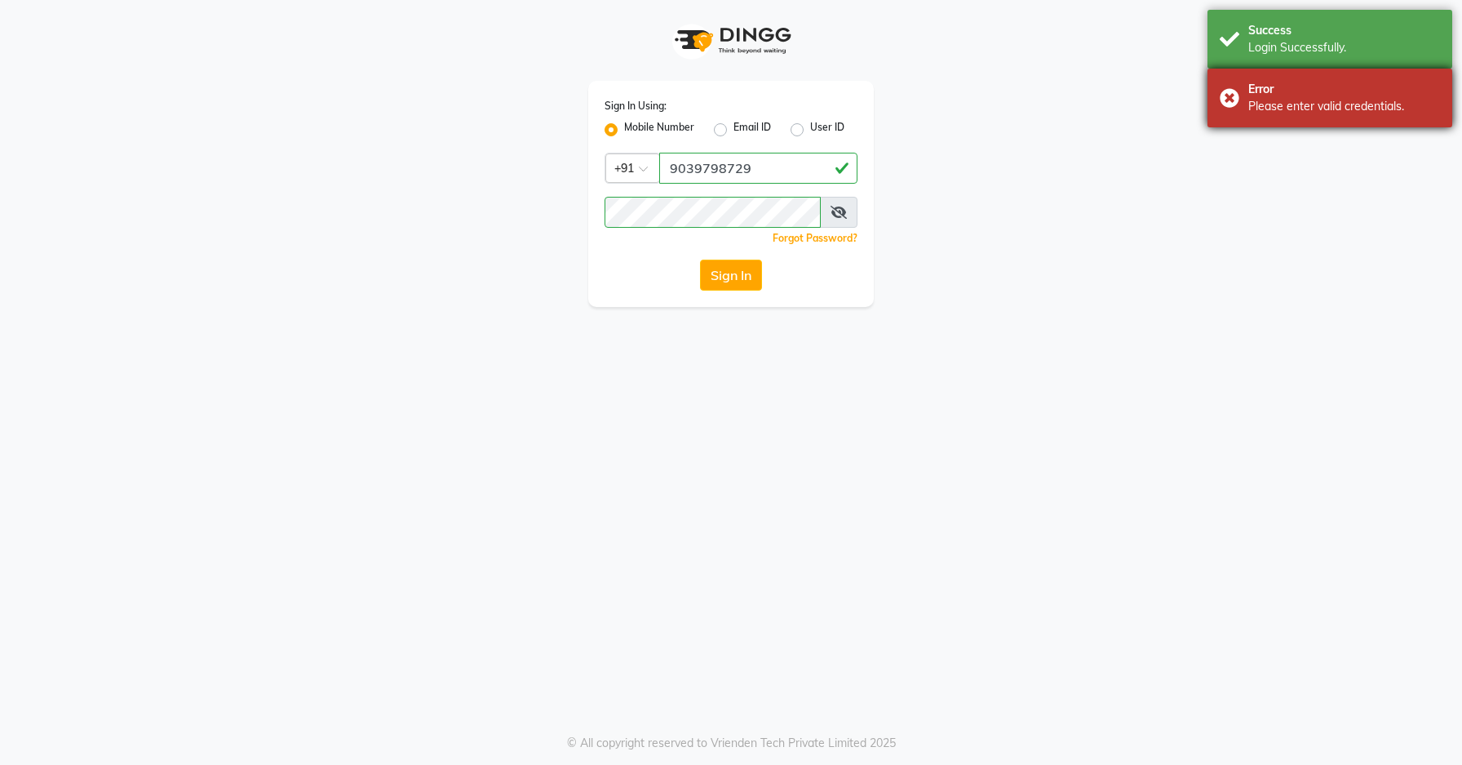 The image size is (1462, 765). I want to click on label: Sign In Using:, so click(636, 106).